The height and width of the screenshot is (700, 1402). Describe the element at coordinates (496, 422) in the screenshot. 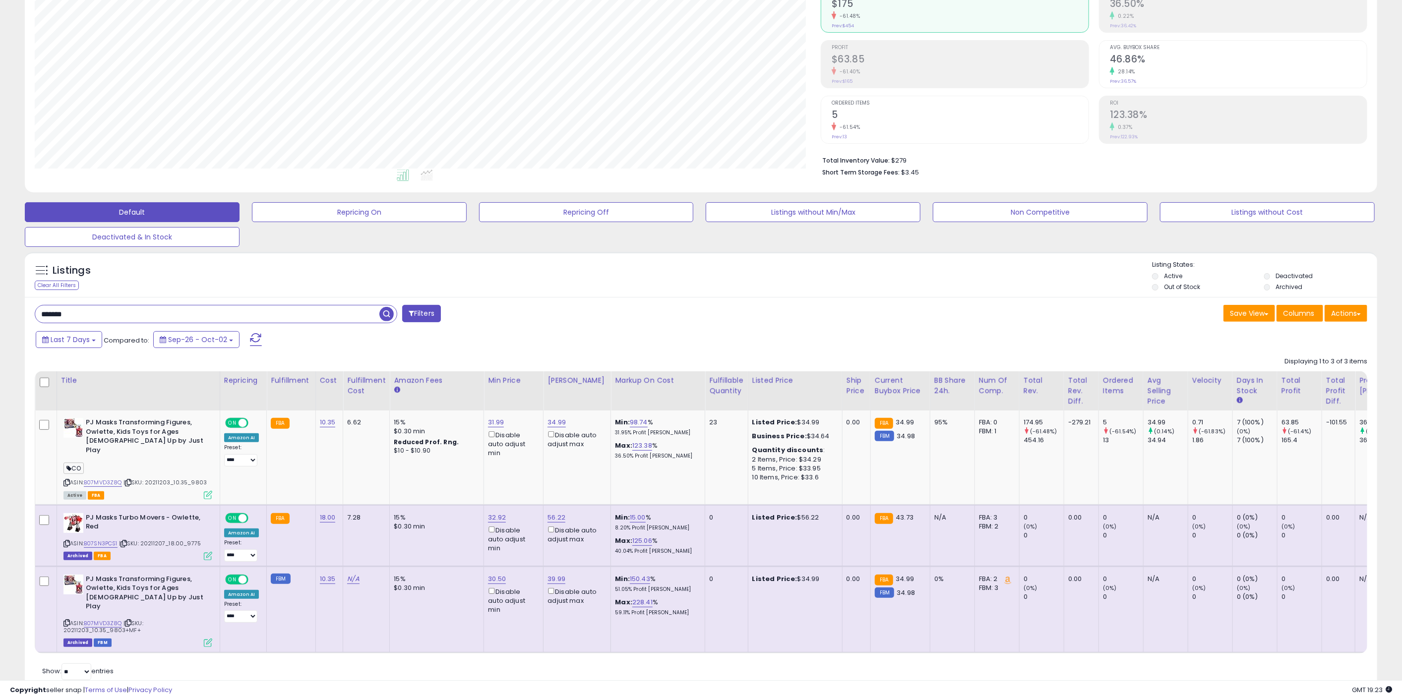

I see `a: 31.99` at that location.